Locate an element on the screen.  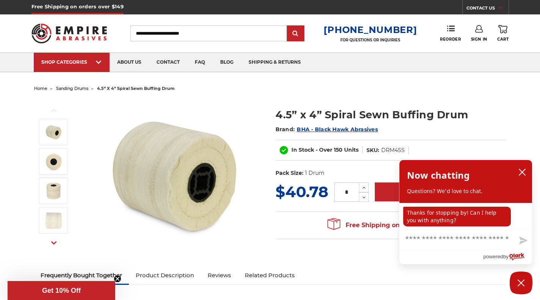
a: Reviews is located at coordinates (220, 275).